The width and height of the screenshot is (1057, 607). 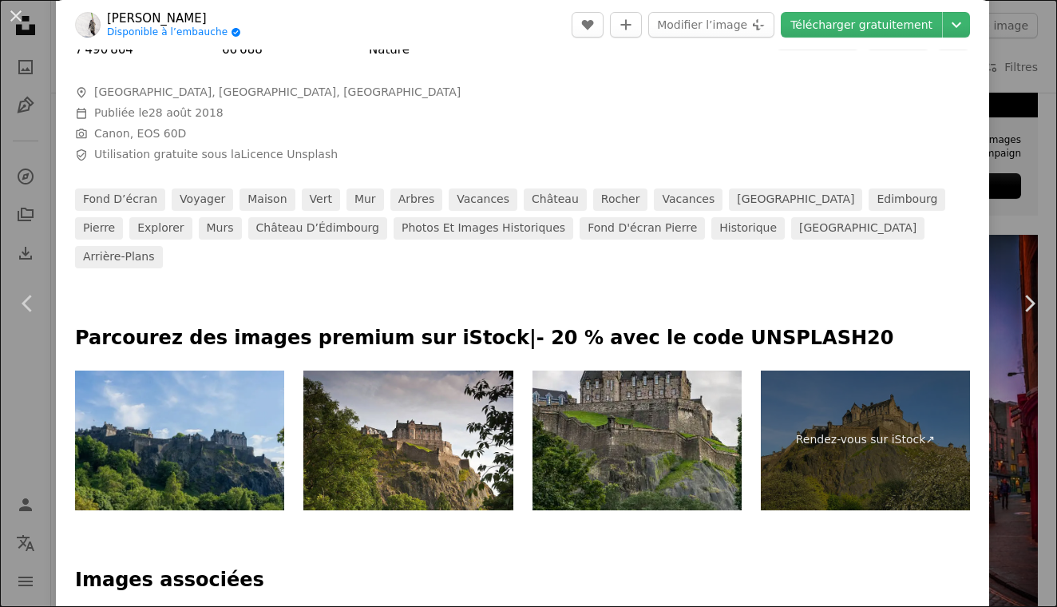 I want to click on a: Edimbourg, so click(x=907, y=200).